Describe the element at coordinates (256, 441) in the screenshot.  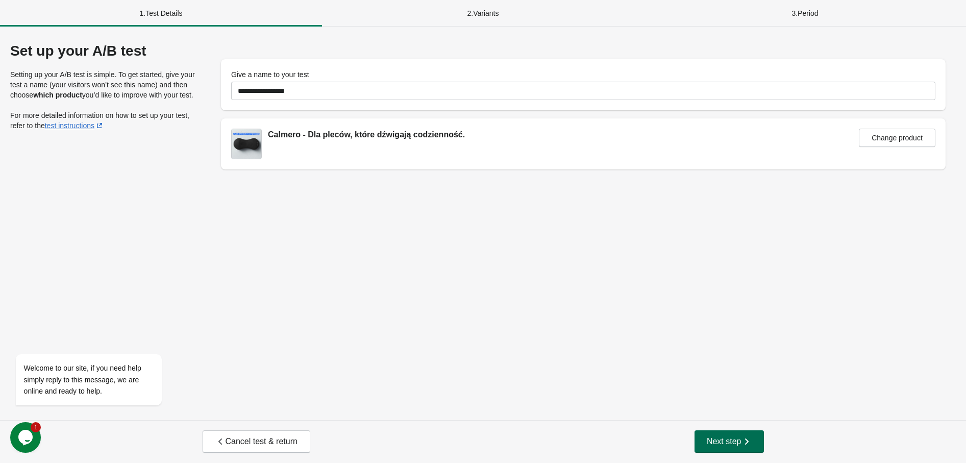
I see `button: Cancel test & return` at that location.